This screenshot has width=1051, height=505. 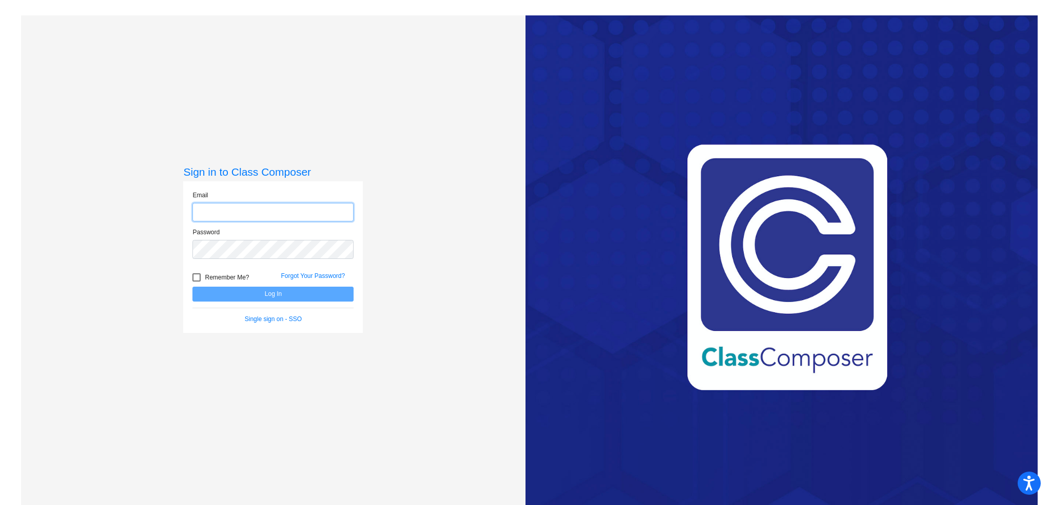 I want to click on label: Password, so click(x=206, y=232).